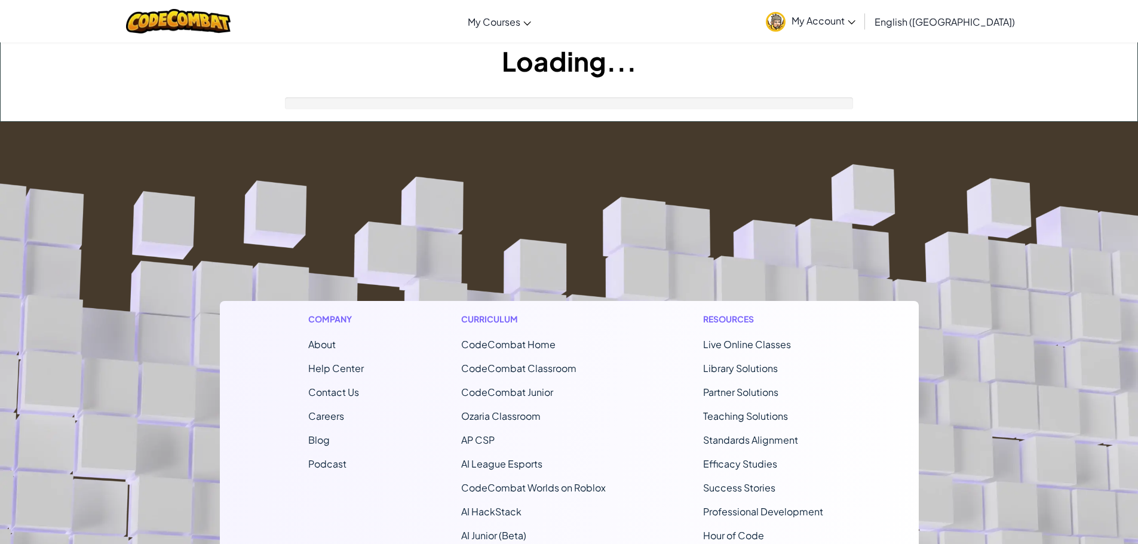  What do you see at coordinates (499, 22) in the screenshot?
I see `a: My Courses` at bounding box center [499, 22].